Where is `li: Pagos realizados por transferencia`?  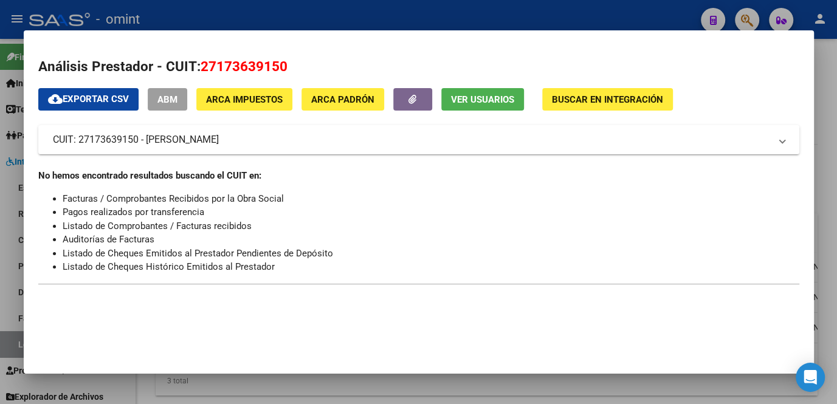
li: Pagos realizados por transferencia is located at coordinates (431, 212).